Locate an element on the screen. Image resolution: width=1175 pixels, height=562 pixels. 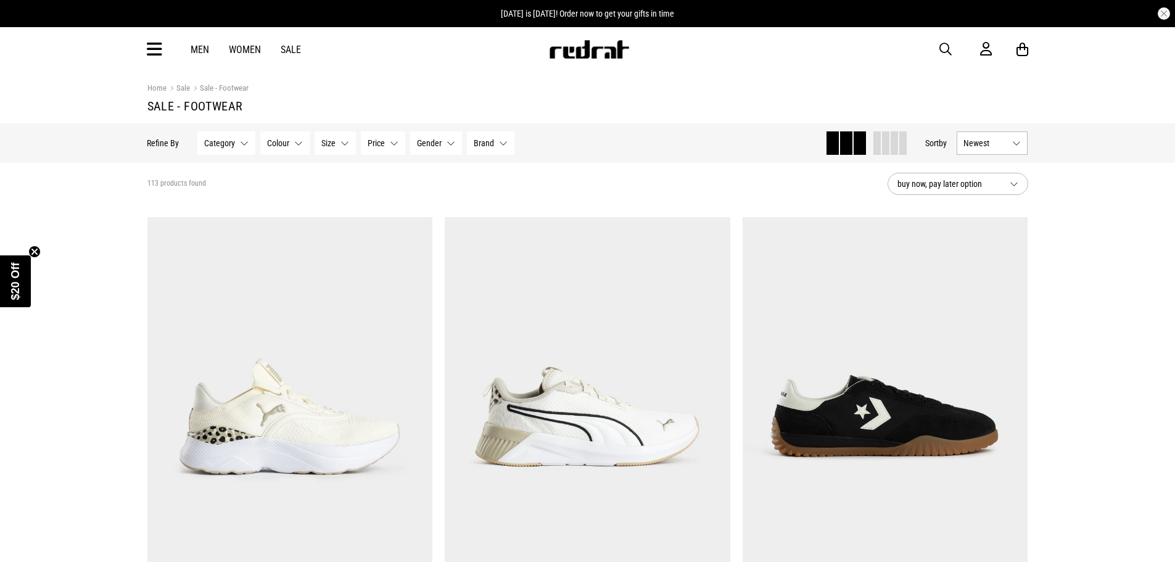
a: Sale - Footwear is located at coordinates (219, 89).